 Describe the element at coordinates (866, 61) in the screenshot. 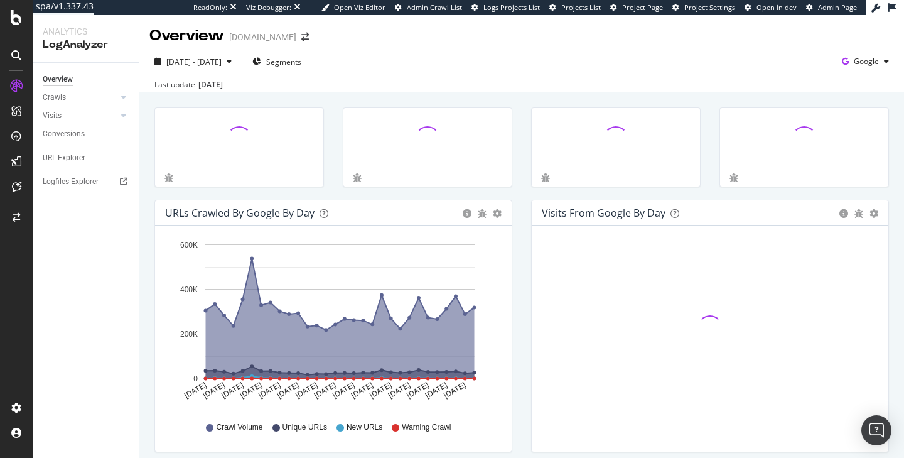

I see `span: Google` at that location.